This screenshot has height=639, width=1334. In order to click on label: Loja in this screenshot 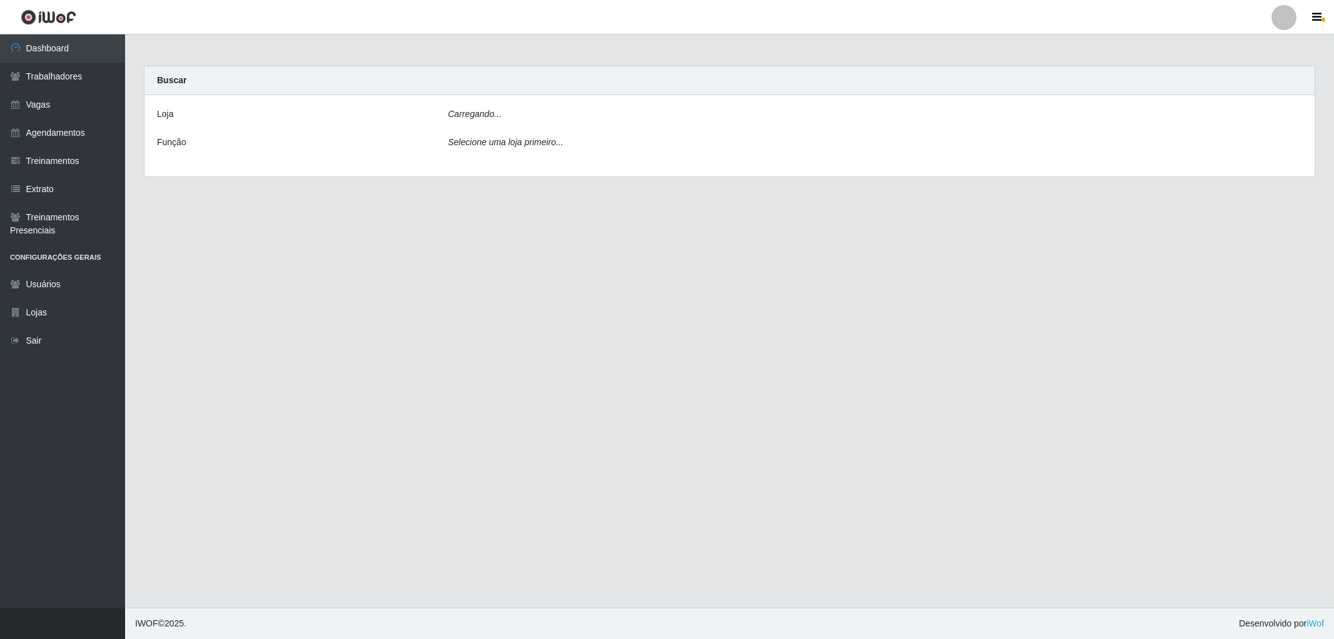, I will do `click(165, 114)`.